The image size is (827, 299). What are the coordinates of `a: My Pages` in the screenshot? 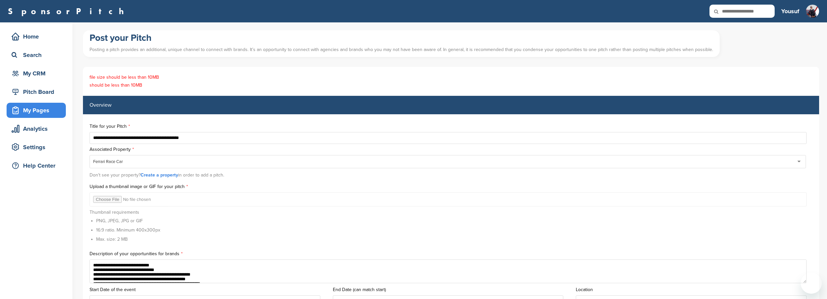 It's located at (36, 110).